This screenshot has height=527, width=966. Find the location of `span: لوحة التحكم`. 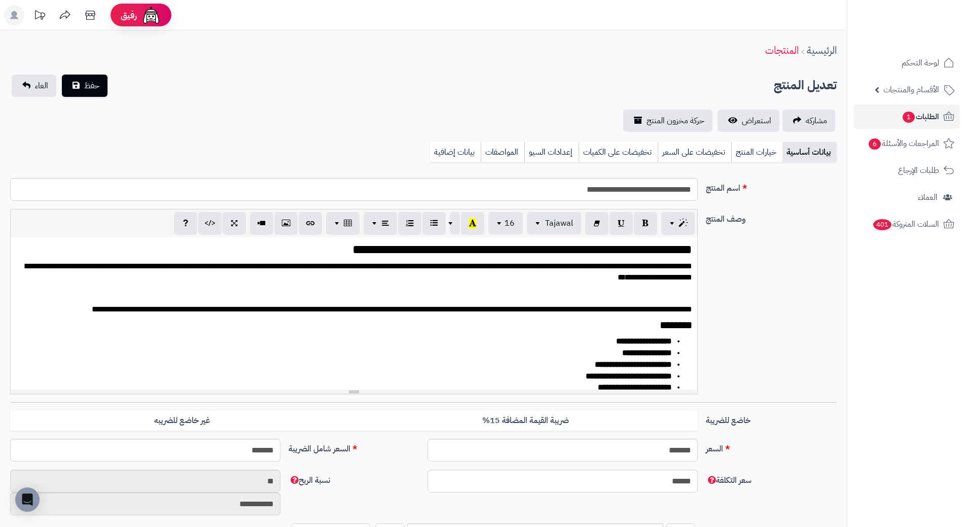

span: لوحة التحكم is located at coordinates (920, 63).